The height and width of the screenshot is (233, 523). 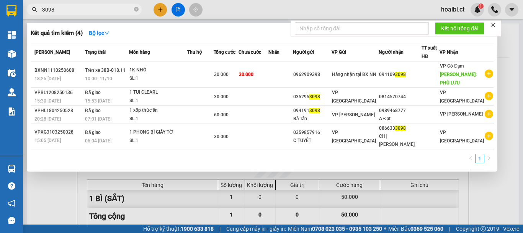 I want to click on span: VP Gửi, so click(x=339, y=52).